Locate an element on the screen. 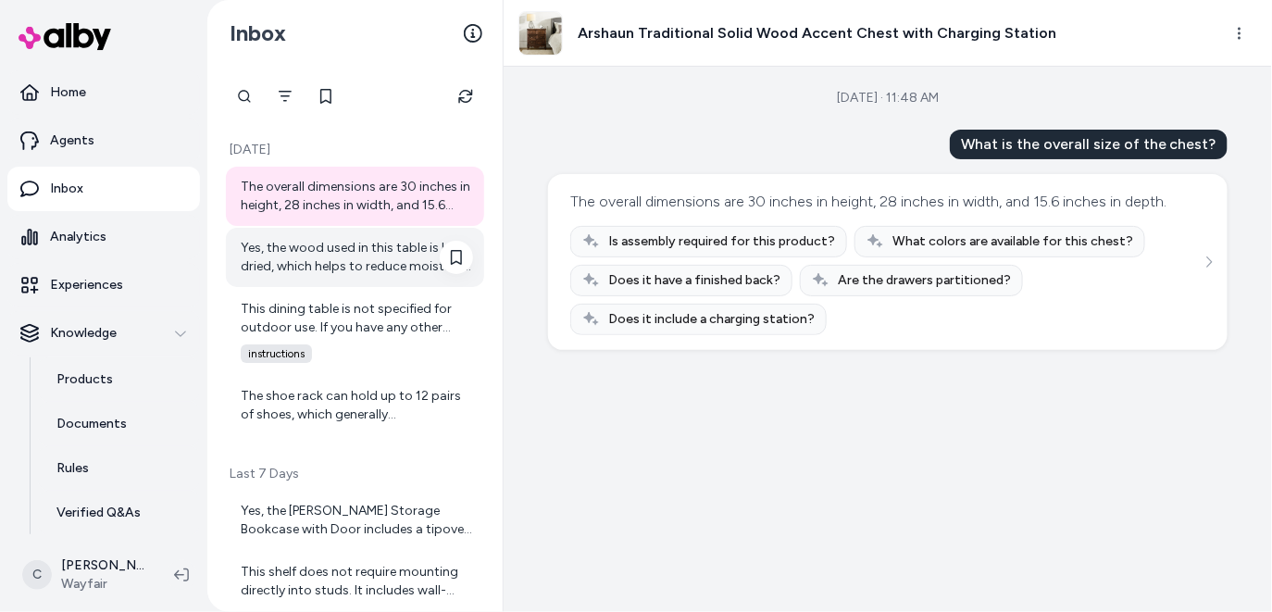  p: Rules is located at coordinates (72, 468).